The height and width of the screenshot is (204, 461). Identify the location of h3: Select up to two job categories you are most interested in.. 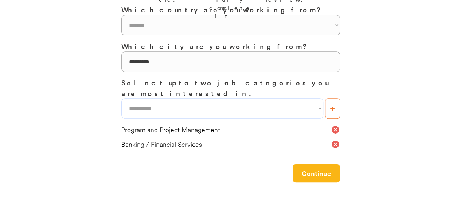
(231, 87).